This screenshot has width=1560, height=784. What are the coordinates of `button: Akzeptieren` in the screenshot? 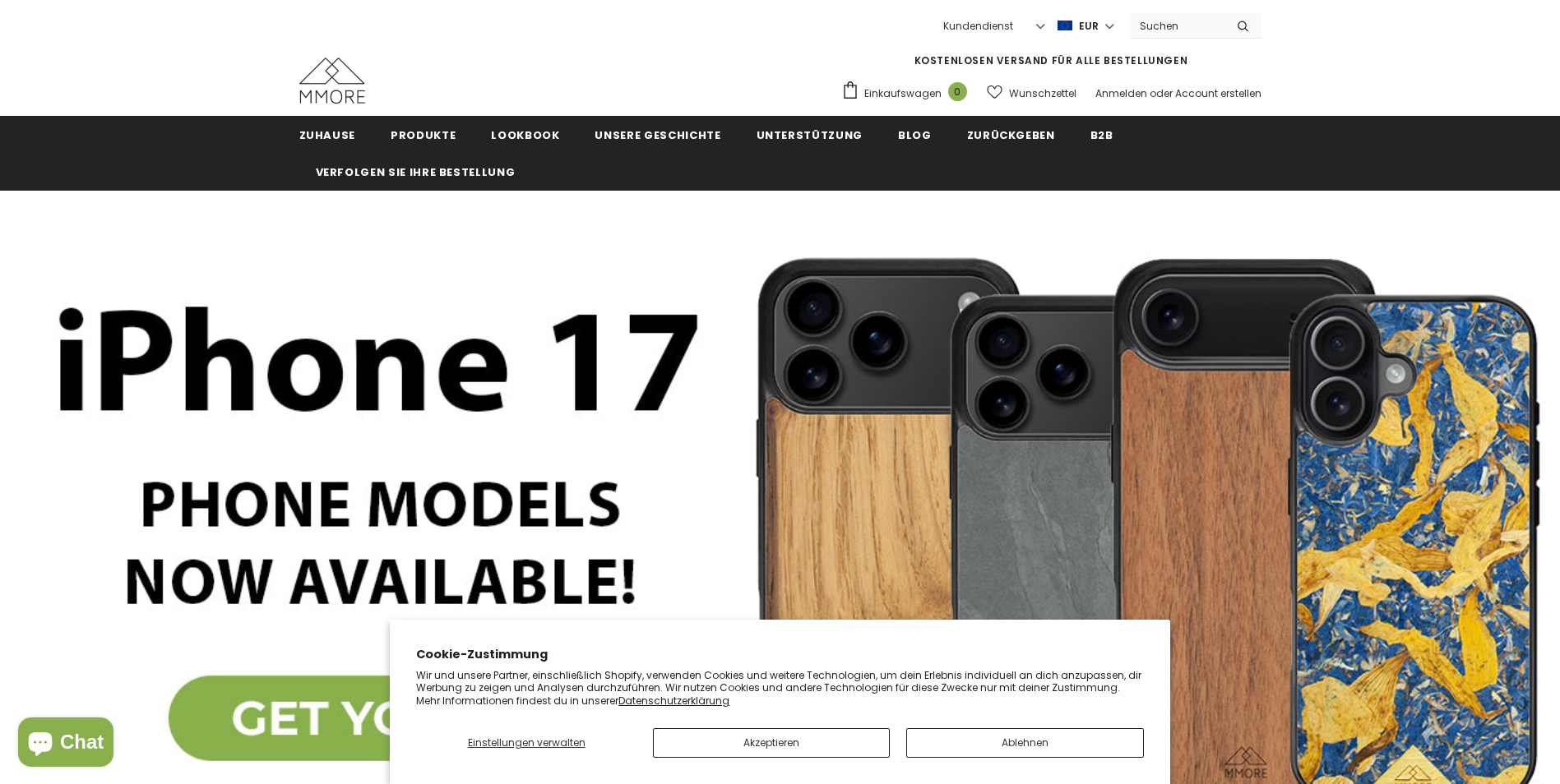 It's located at (772, 743).